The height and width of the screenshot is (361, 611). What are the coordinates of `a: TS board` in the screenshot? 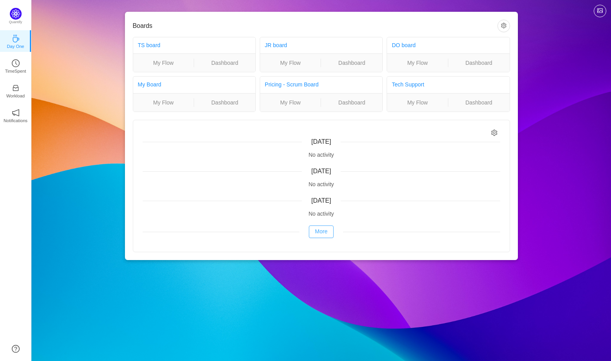 It's located at (149, 45).